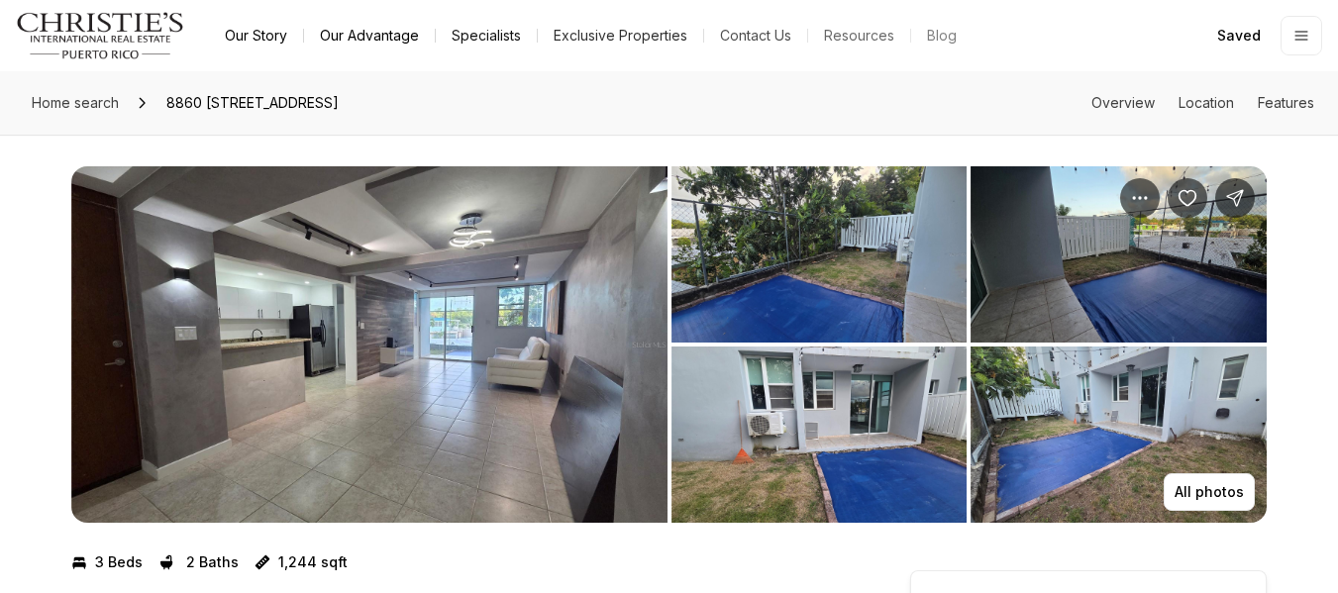 The height and width of the screenshot is (593, 1338). What do you see at coordinates (1123, 102) in the screenshot?
I see `a: Skip to: Overview` at bounding box center [1123, 102].